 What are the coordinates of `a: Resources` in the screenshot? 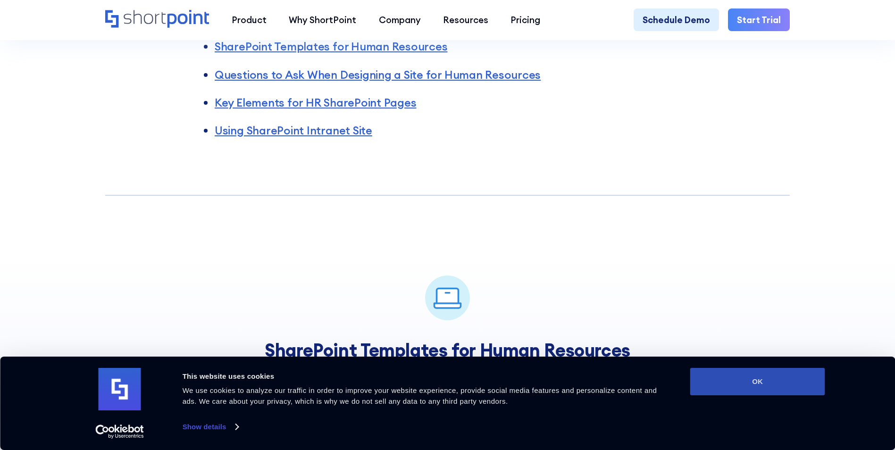 It's located at (465, 19).